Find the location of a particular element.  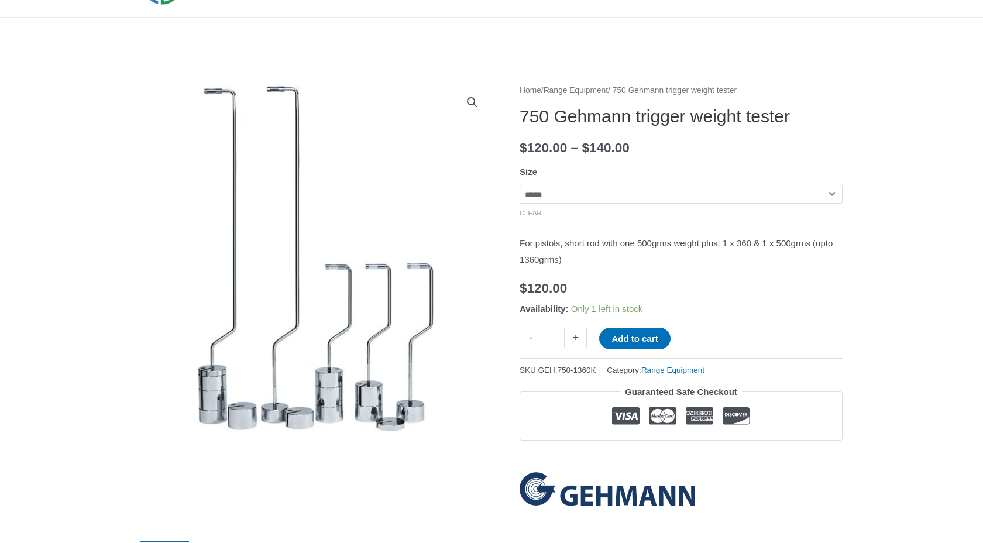

p: For pistols, short rod with one 500grms weight plus: 1 x 360 & 1 x 500grms (upto 1360grms) is located at coordinates (681, 252).